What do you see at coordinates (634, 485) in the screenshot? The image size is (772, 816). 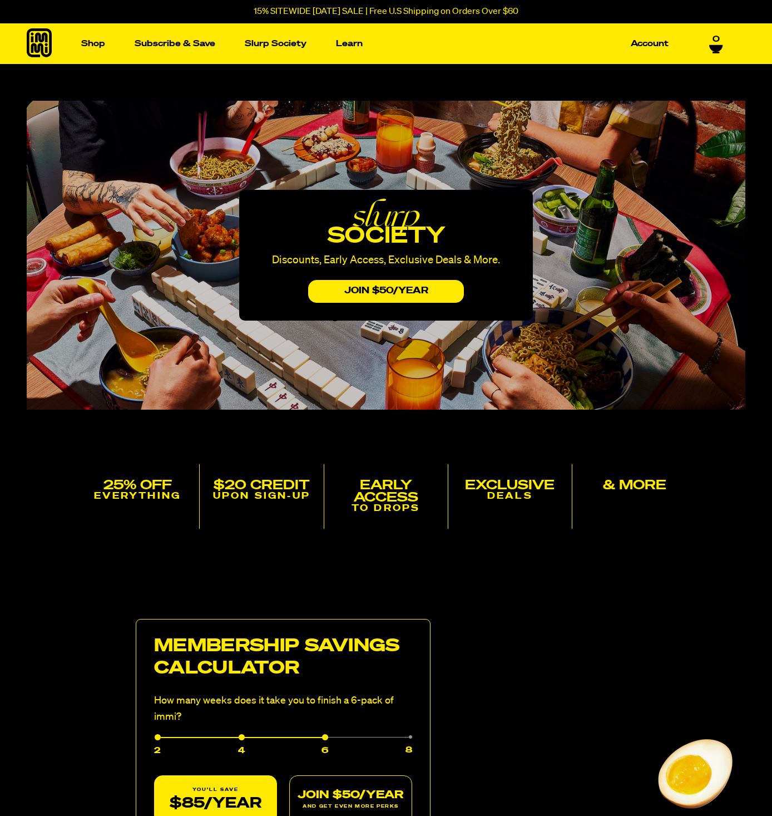 I see `h5: & MORE` at bounding box center [634, 485].